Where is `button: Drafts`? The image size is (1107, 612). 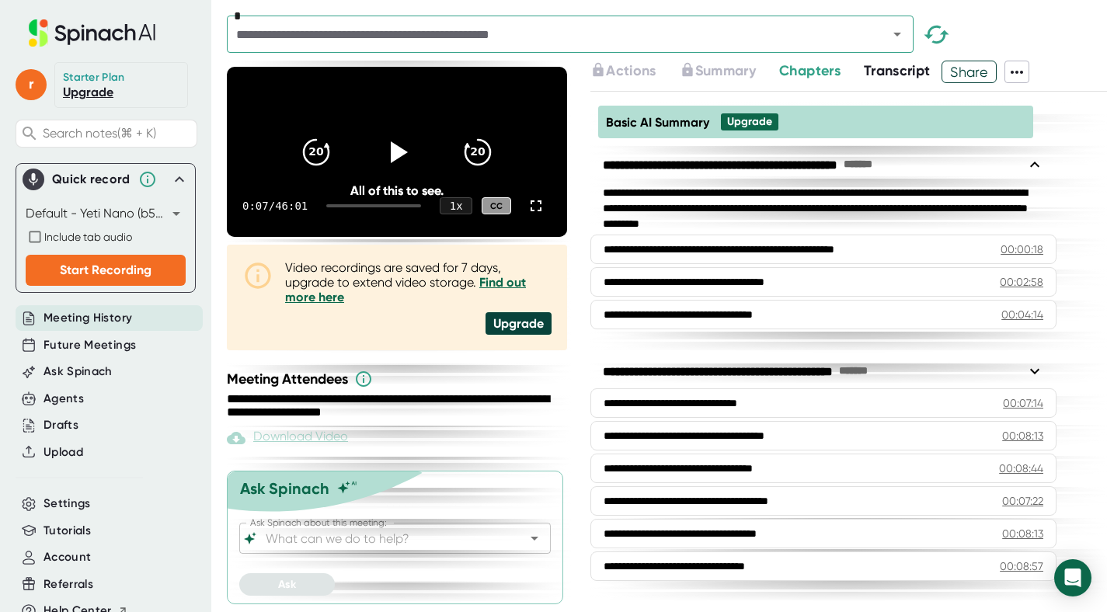 button: Drafts is located at coordinates (61, 425).